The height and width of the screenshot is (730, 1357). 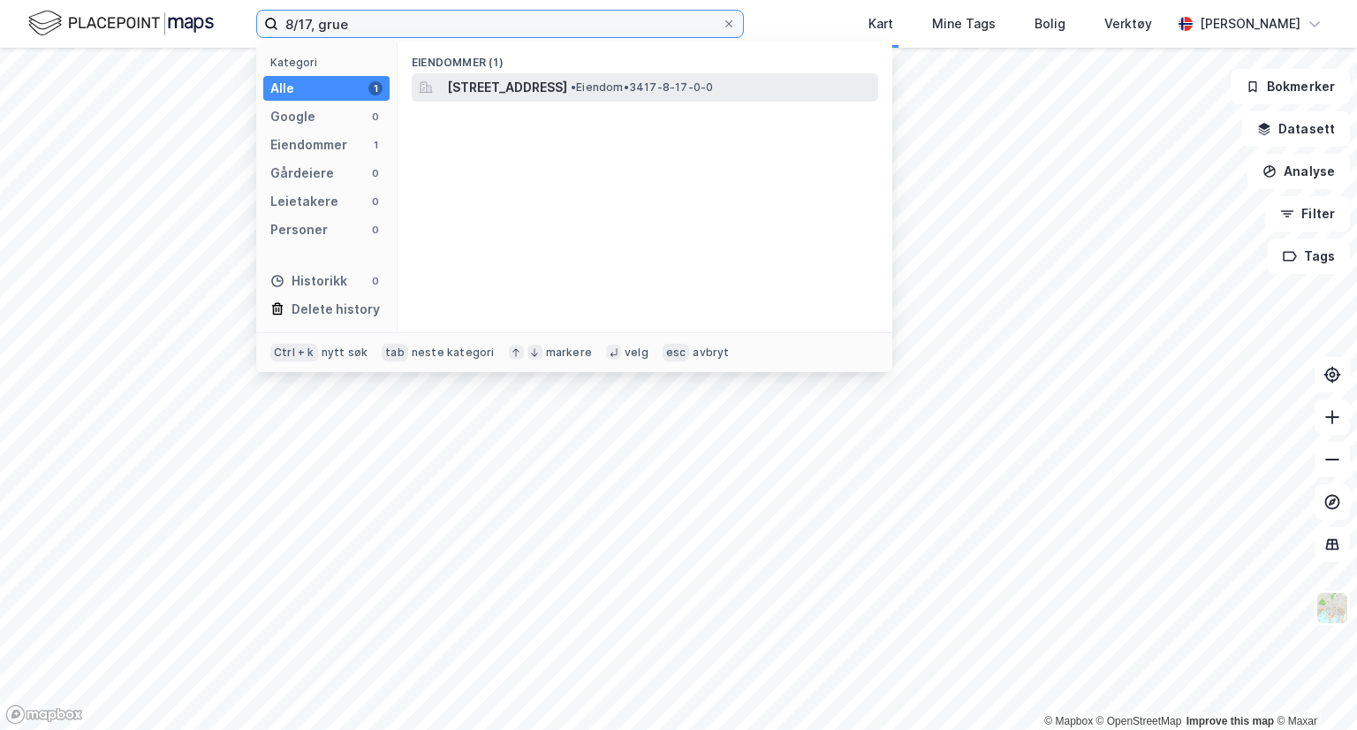 I want to click on div: velg, so click(x=636, y=353).